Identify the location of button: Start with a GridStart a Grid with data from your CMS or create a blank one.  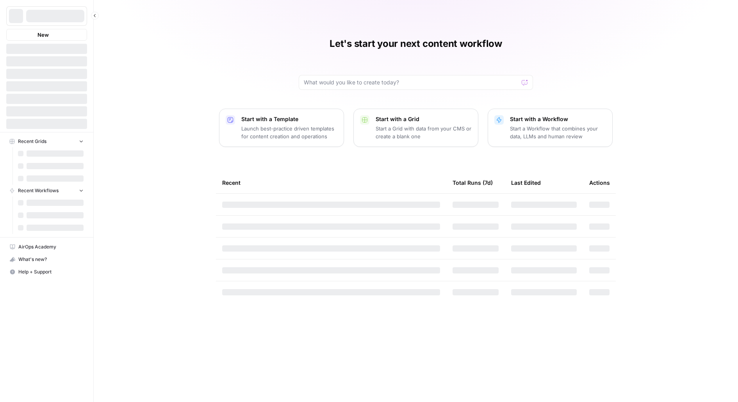
(416, 128).